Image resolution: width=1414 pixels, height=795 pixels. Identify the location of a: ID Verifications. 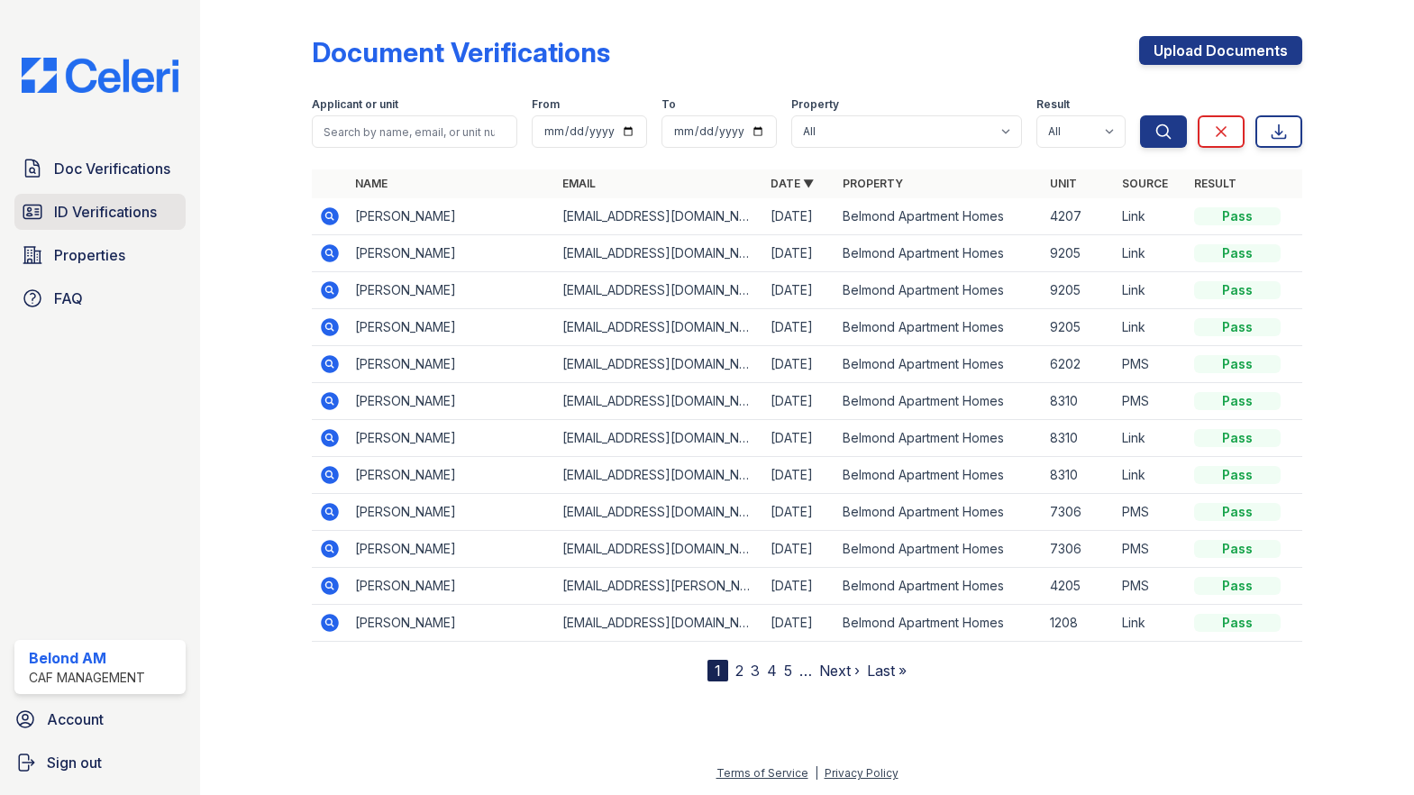
(100, 212).